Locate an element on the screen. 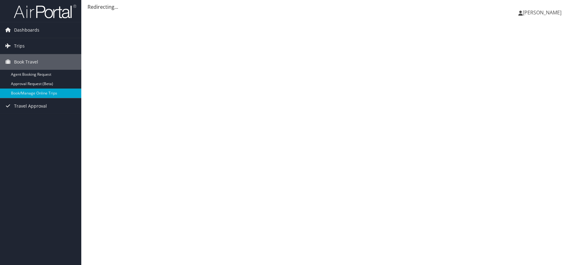 The image size is (574, 265). span: Trips is located at coordinates (19, 46).